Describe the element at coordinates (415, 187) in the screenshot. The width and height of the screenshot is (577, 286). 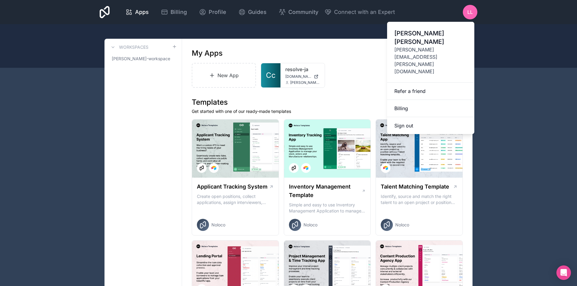
I see `h1: Talent Matching Template` at that location.